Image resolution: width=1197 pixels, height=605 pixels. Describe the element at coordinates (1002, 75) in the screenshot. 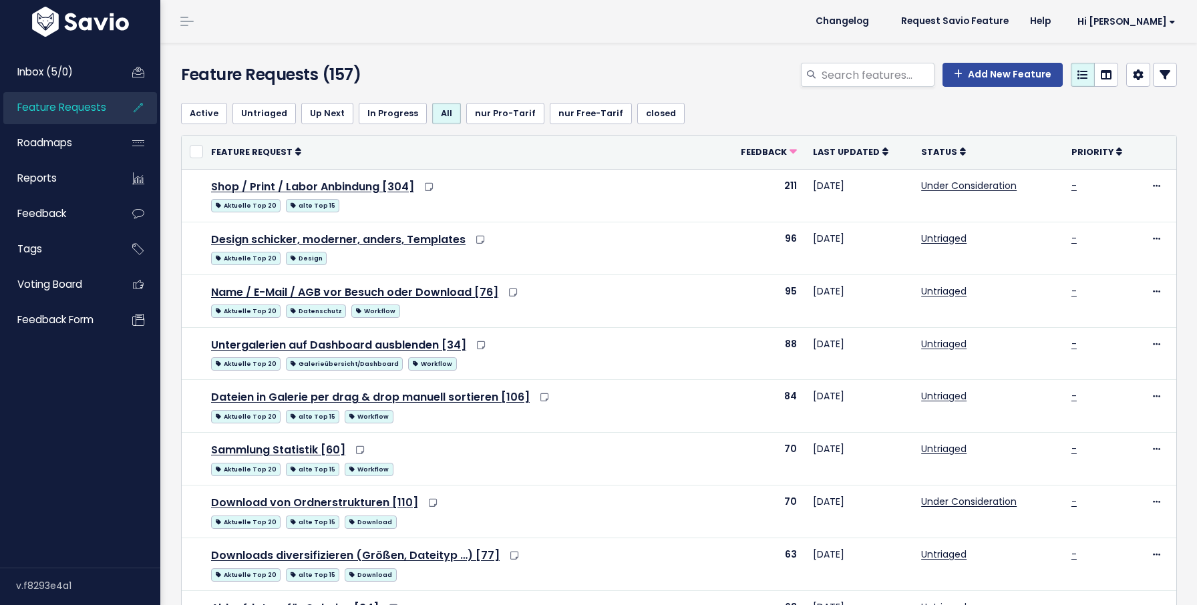

I see `a: Add New Feature` at that location.